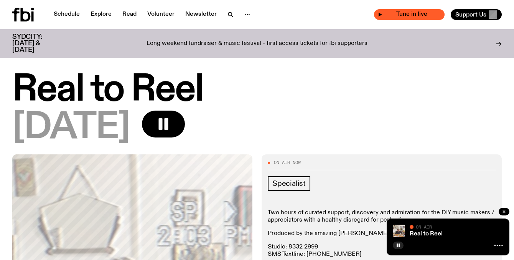  I want to click on img: Jasper Craig Adams holds a vintage camera to his eye, obscuring his face. He is wearing a grey ju..., so click(399, 231).